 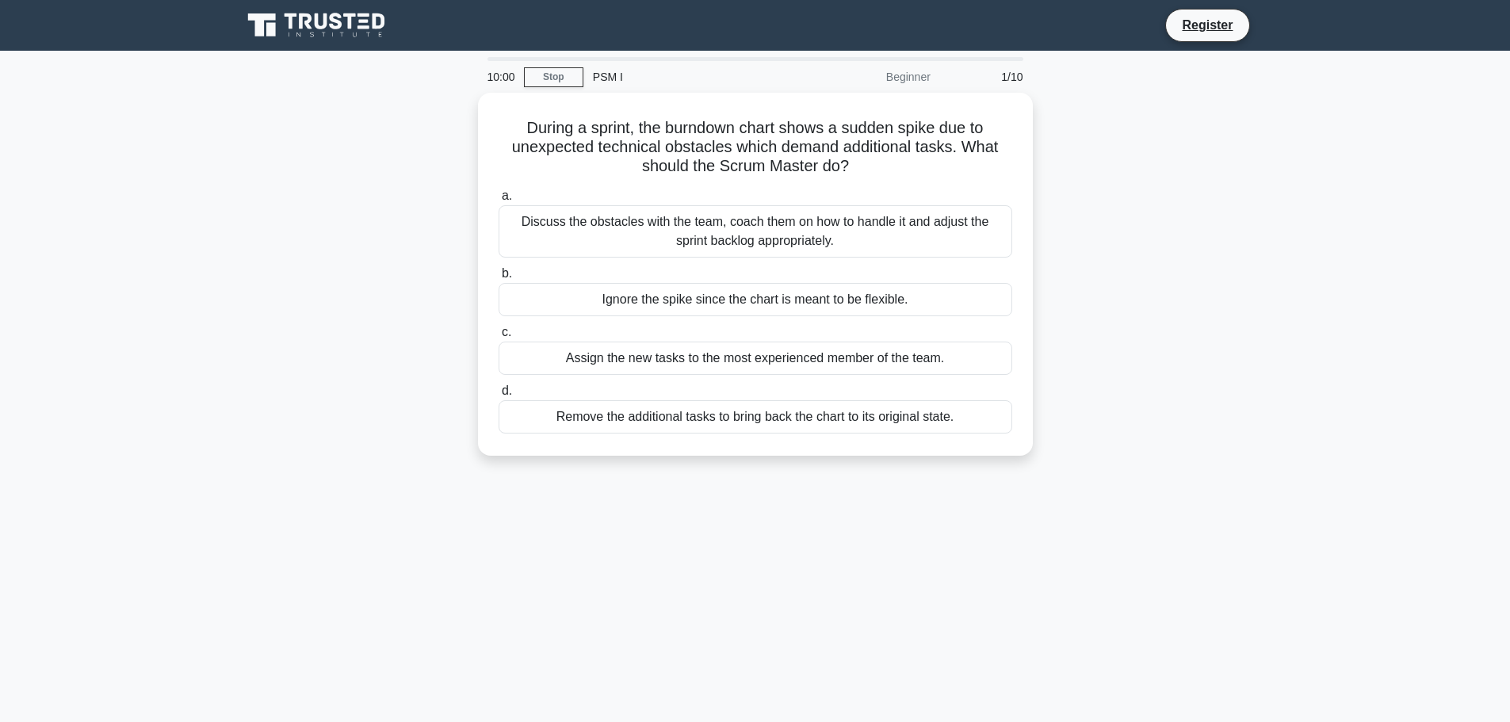 I want to click on div: PSM I, so click(x=692, y=77).